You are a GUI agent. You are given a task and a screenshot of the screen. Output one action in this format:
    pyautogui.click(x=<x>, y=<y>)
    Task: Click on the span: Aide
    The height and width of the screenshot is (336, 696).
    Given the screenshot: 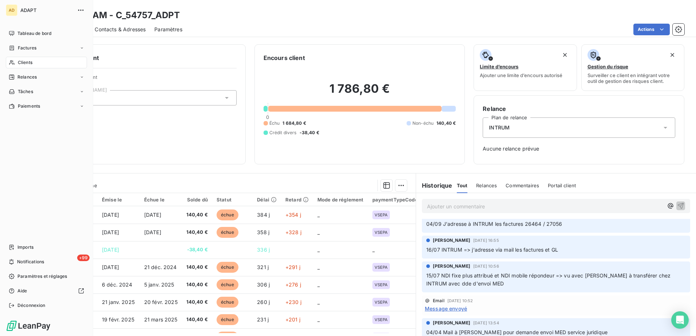 What is the action you would take?
    pyautogui.click(x=22, y=291)
    